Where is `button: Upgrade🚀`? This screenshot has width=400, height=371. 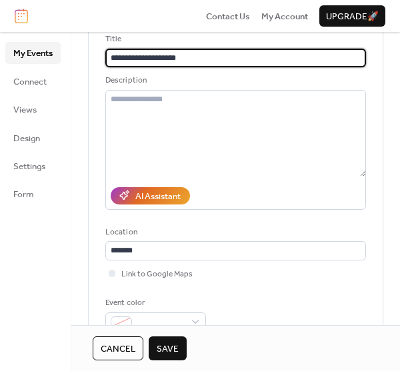
button: Upgrade🚀 is located at coordinates (352, 16).